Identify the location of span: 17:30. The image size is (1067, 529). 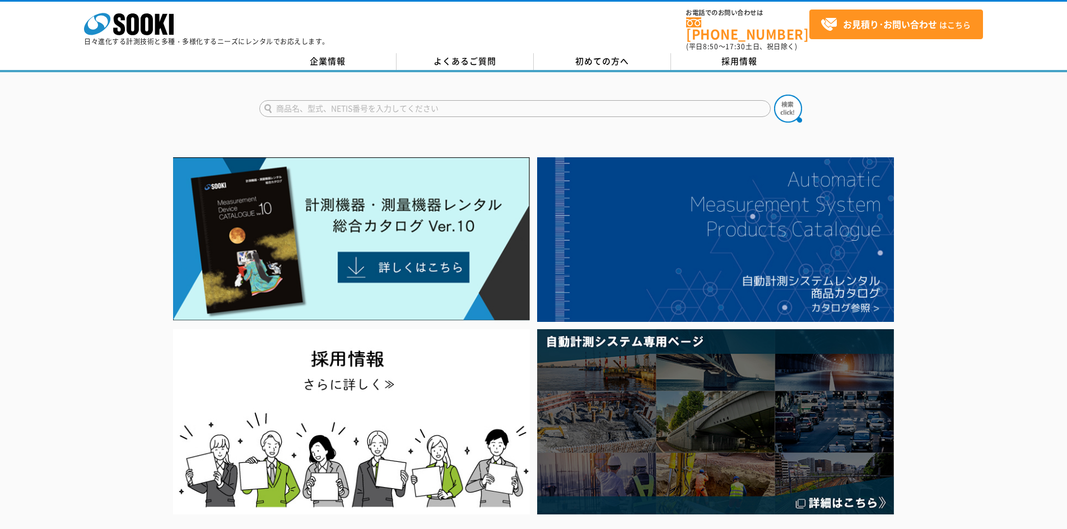
(735, 46).